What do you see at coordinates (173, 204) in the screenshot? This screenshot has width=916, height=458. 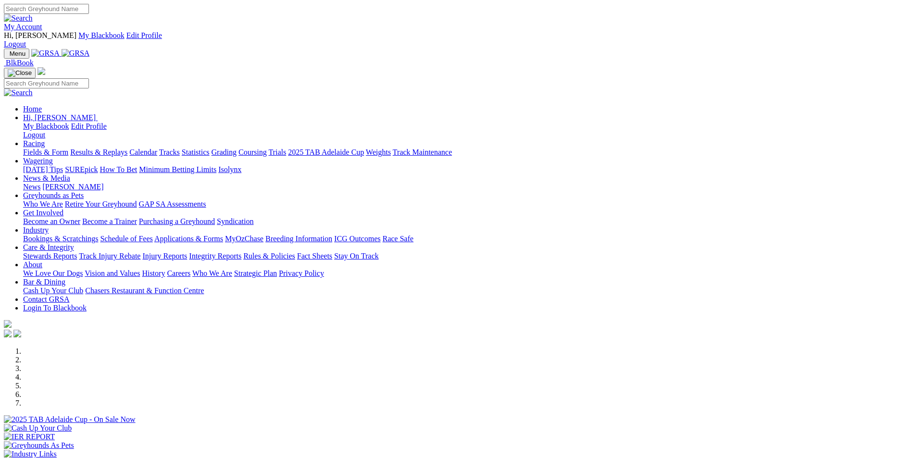 I see `a: GAP SA Assessments` at bounding box center [173, 204].